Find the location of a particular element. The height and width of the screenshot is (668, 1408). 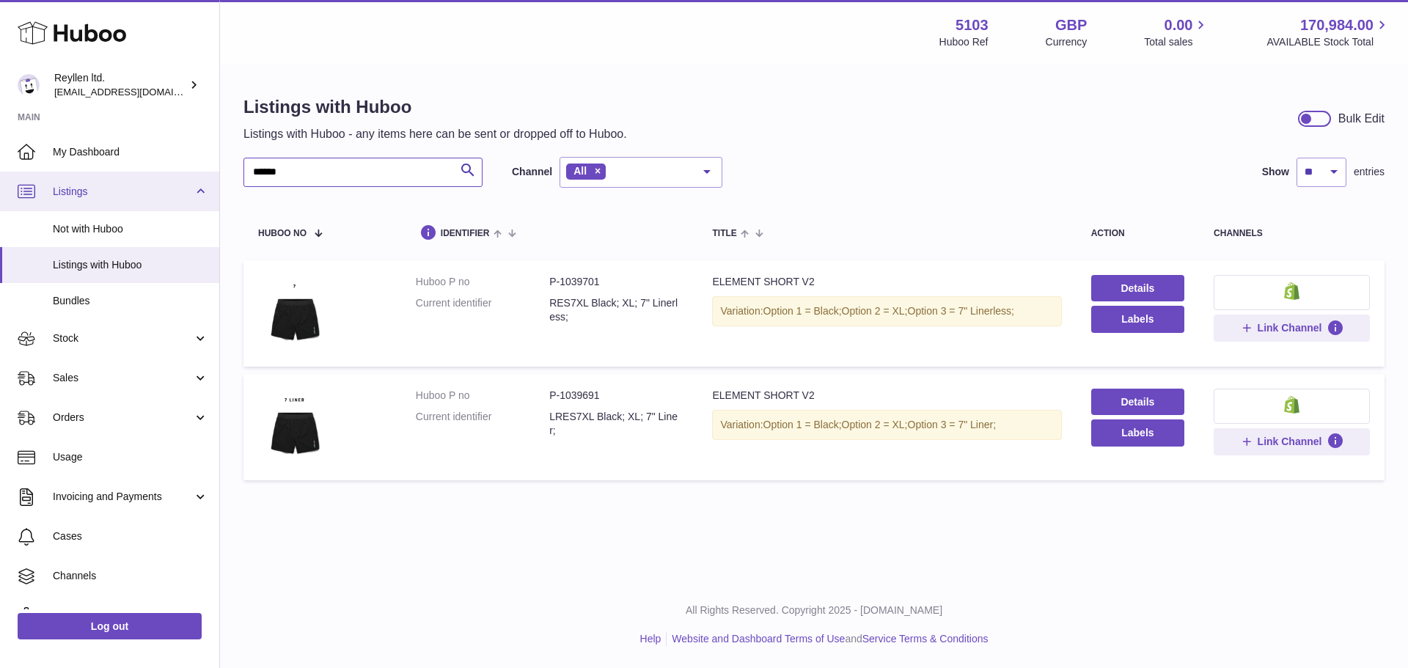

div: Huboo Ref is located at coordinates (963, 42).